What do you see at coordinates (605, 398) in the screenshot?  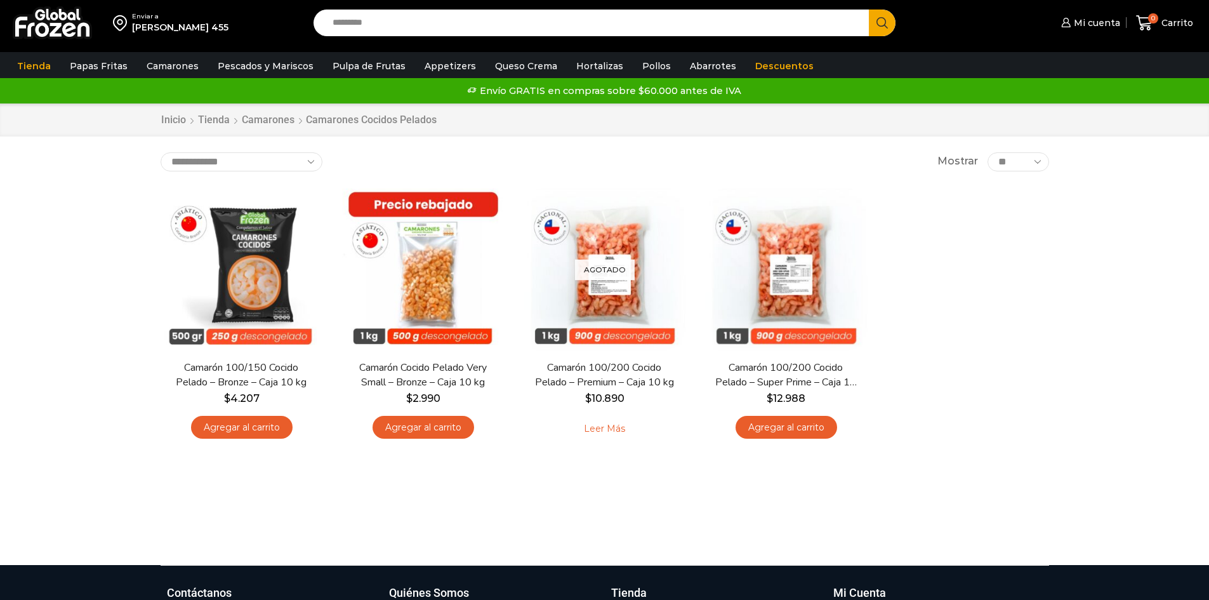 I see `bdi: 10.890` at bounding box center [605, 398].